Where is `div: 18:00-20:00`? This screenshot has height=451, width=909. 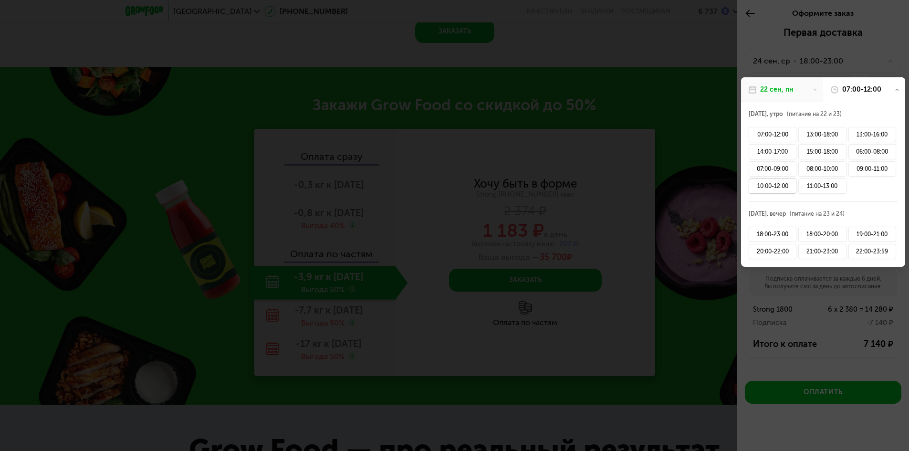 div: 18:00-20:00 is located at coordinates (822, 234).